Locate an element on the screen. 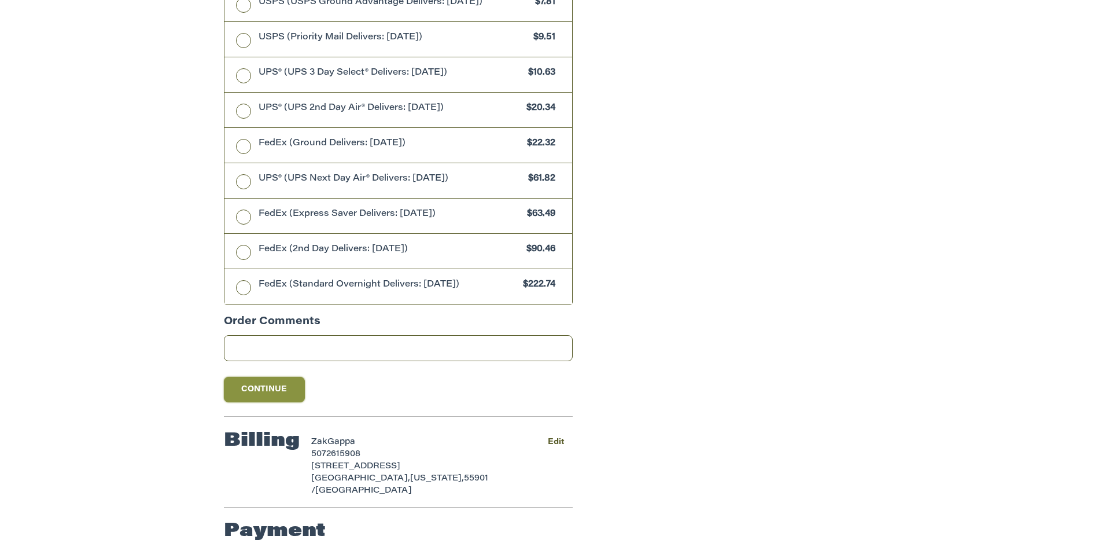 This screenshot has width=1102, height=554. h2: Payment is located at coordinates (275, 531).